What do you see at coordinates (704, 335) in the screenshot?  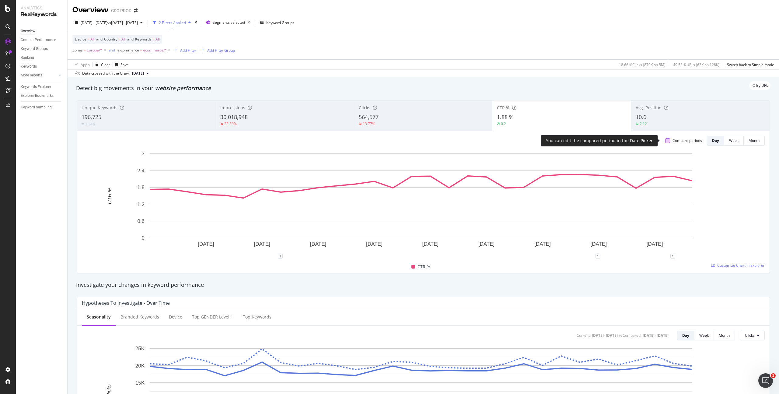 I see `button: Week` at bounding box center [704, 335].